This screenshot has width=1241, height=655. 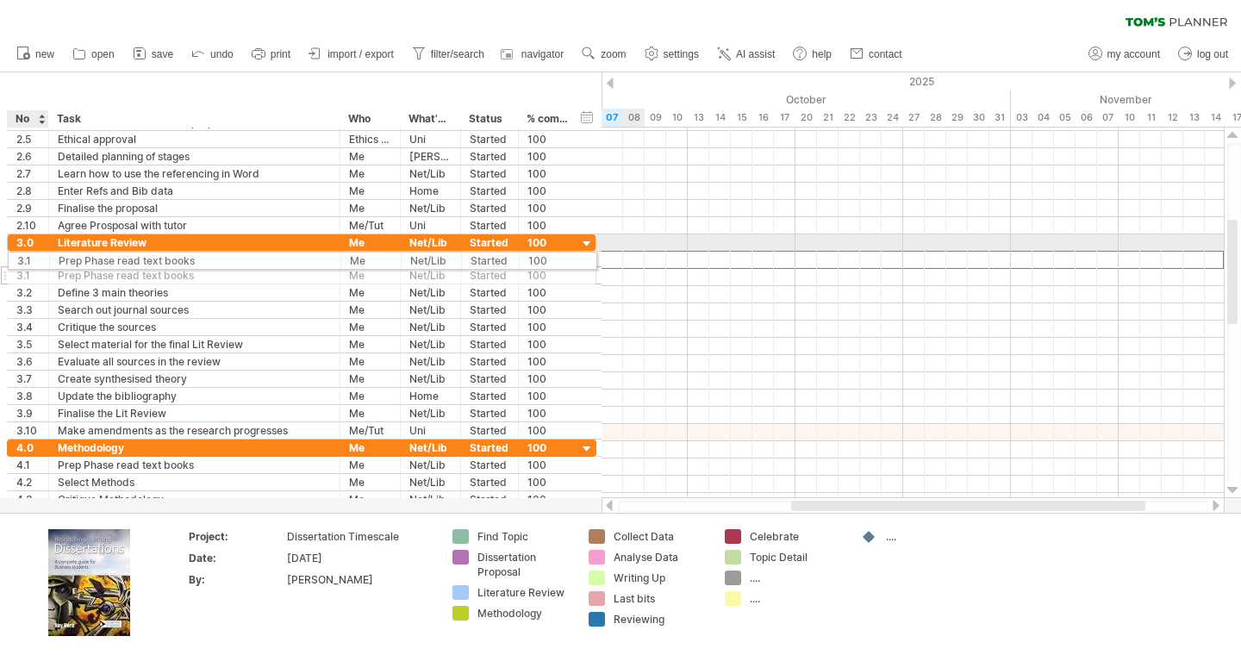 I want to click on a: print, so click(x=271, y=54).